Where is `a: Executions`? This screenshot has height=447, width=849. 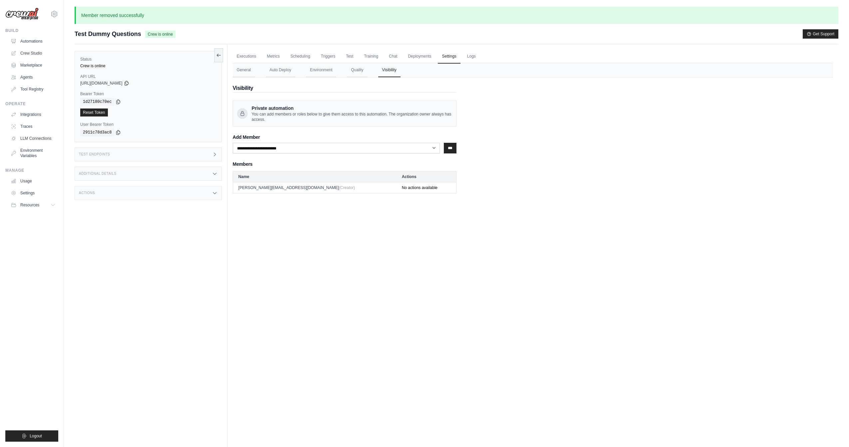
a: Executions is located at coordinates (246, 57).